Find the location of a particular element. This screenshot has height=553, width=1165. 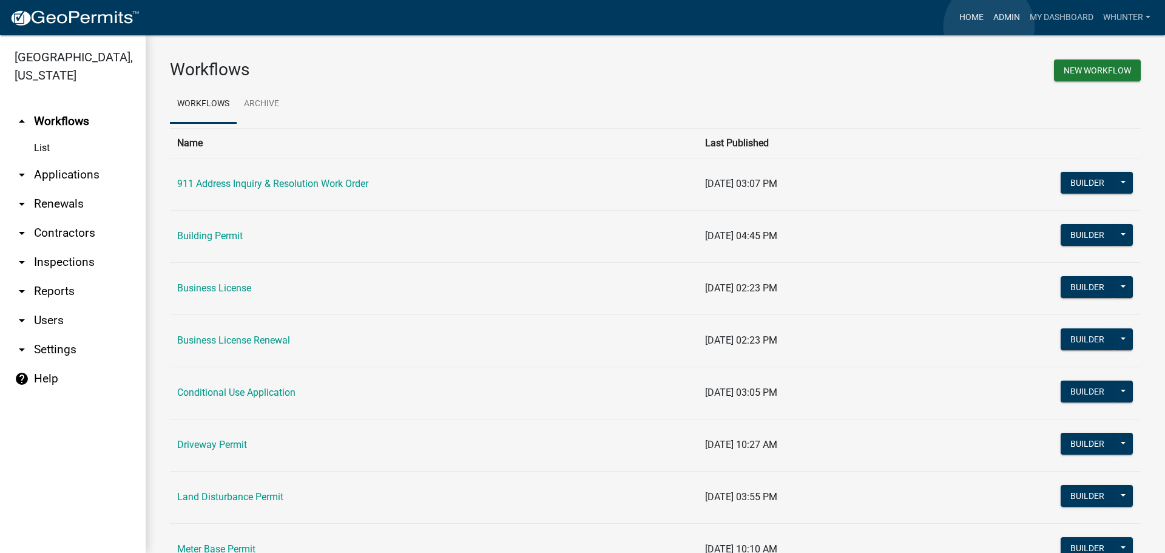

a: My Dashboard is located at coordinates (1061, 18).